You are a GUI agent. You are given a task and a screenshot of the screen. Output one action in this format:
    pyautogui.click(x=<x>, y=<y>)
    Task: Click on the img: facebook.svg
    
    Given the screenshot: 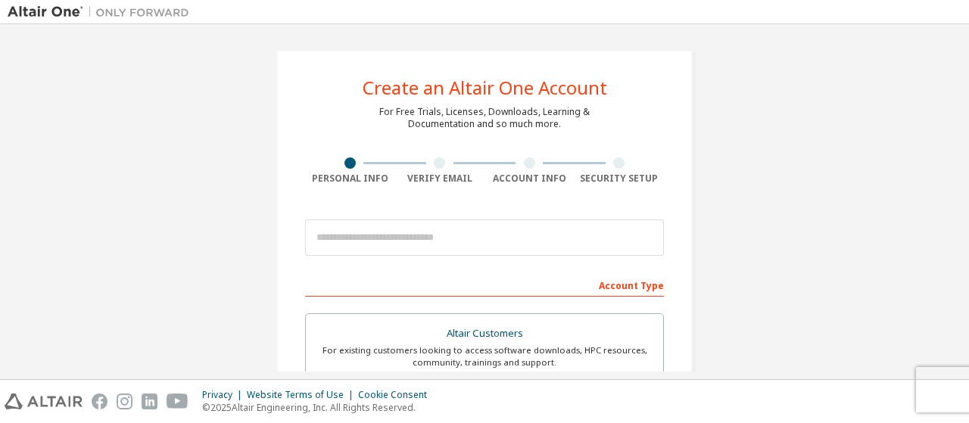 What is the action you would take?
    pyautogui.click(x=99, y=401)
    